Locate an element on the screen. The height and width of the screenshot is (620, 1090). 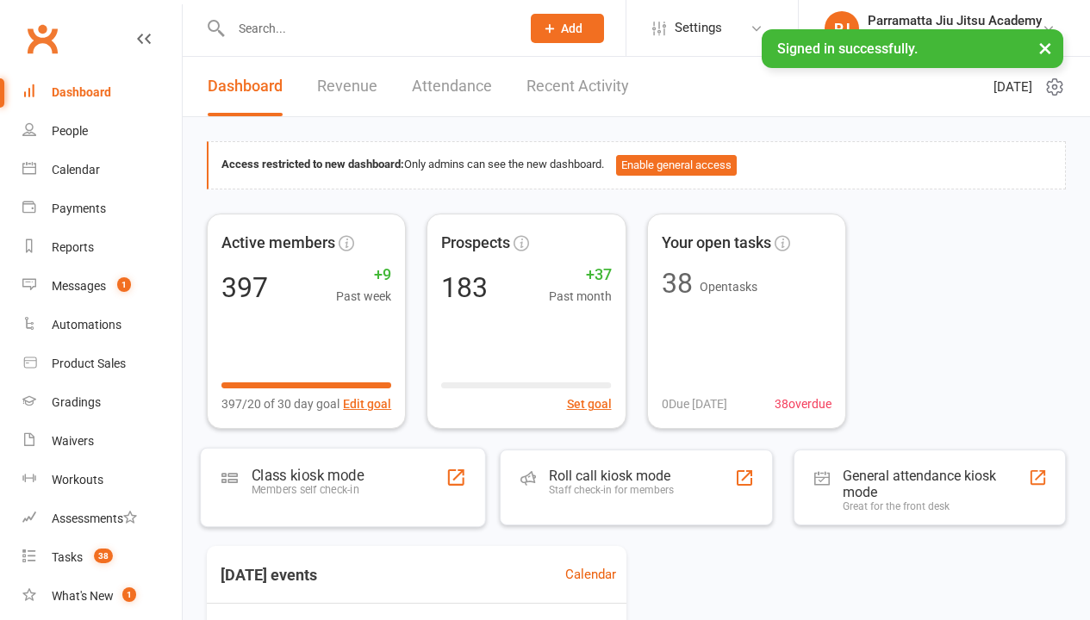
div: Product Sales is located at coordinates (89, 363).